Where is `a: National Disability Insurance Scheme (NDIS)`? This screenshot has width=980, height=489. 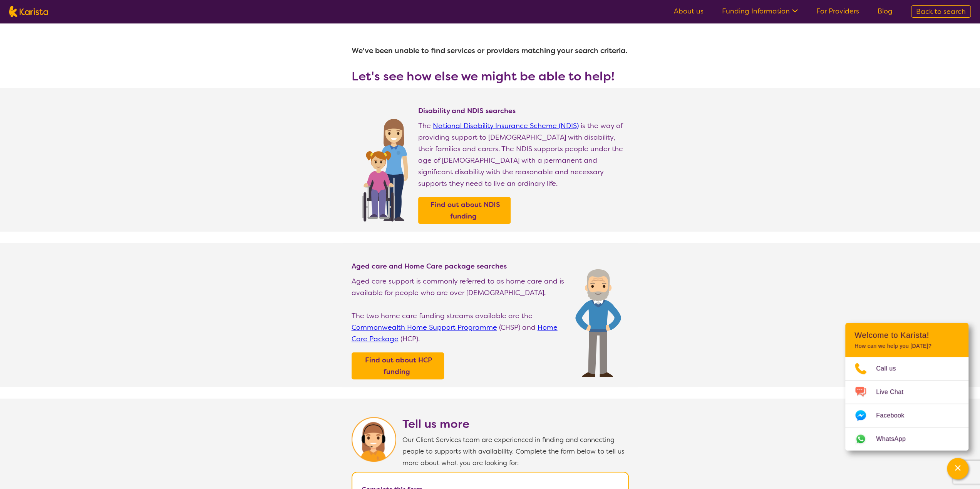
a: National Disability Insurance Scheme (NDIS) is located at coordinates (506, 126).